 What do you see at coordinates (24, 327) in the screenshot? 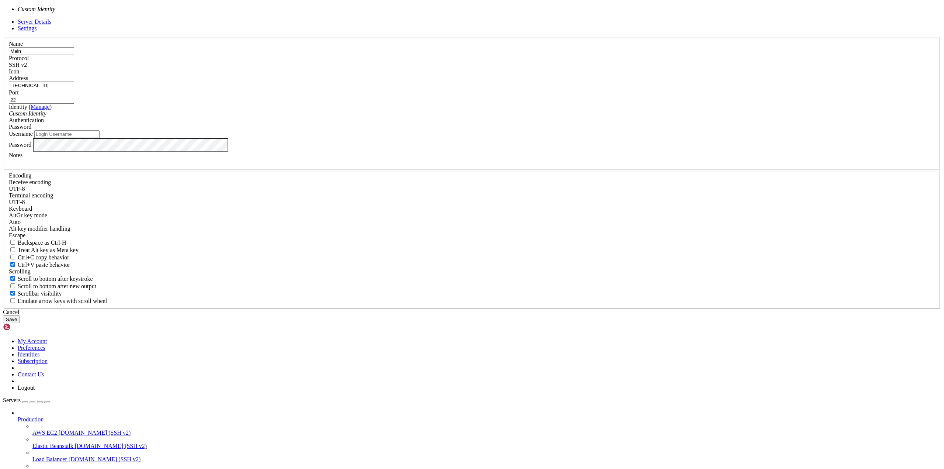
I see `img: Shellngn` at bounding box center [24, 327].